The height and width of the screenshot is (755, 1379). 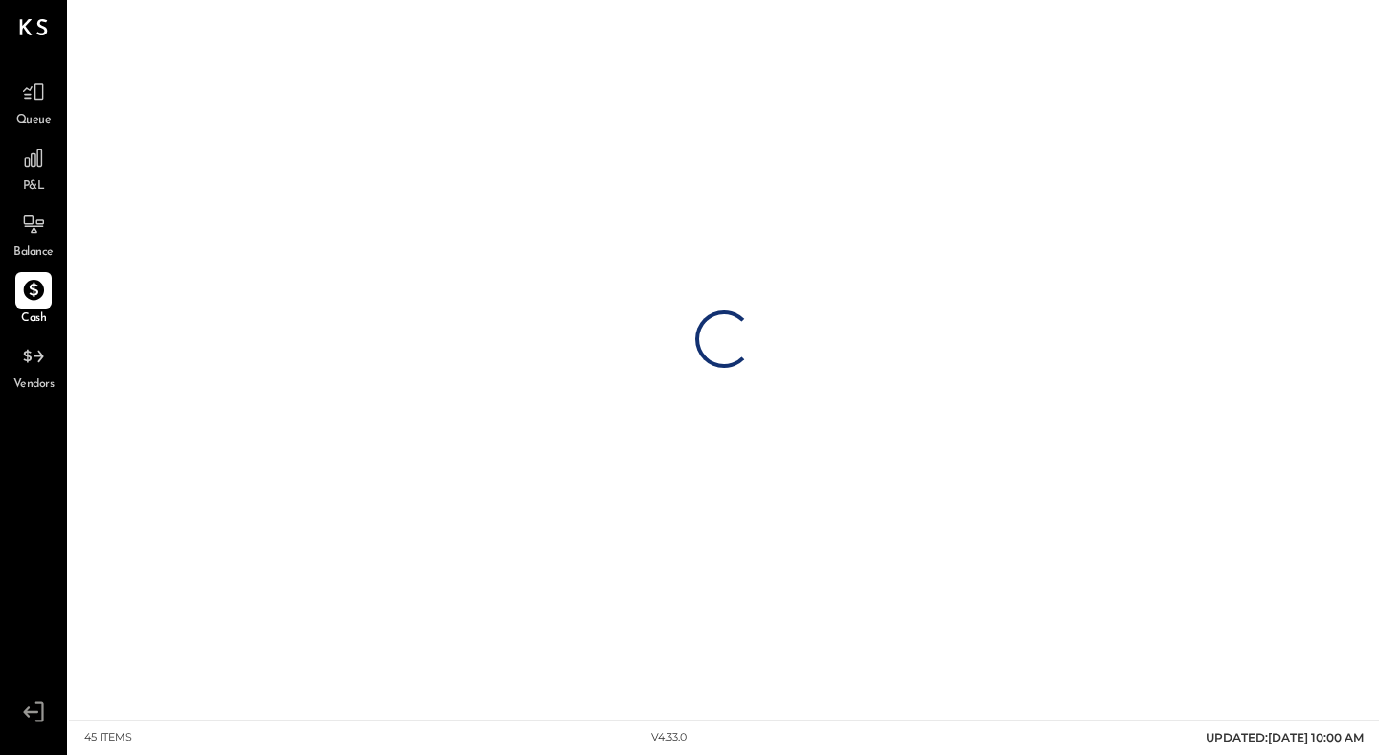 What do you see at coordinates (34, 102) in the screenshot?
I see `a: Queue` at bounding box center [34, 102].